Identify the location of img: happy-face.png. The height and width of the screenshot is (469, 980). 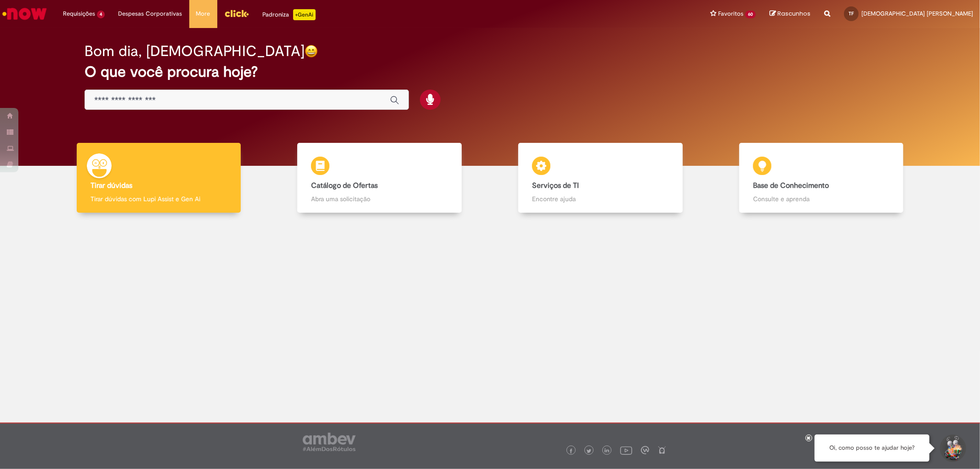
(311, 51).